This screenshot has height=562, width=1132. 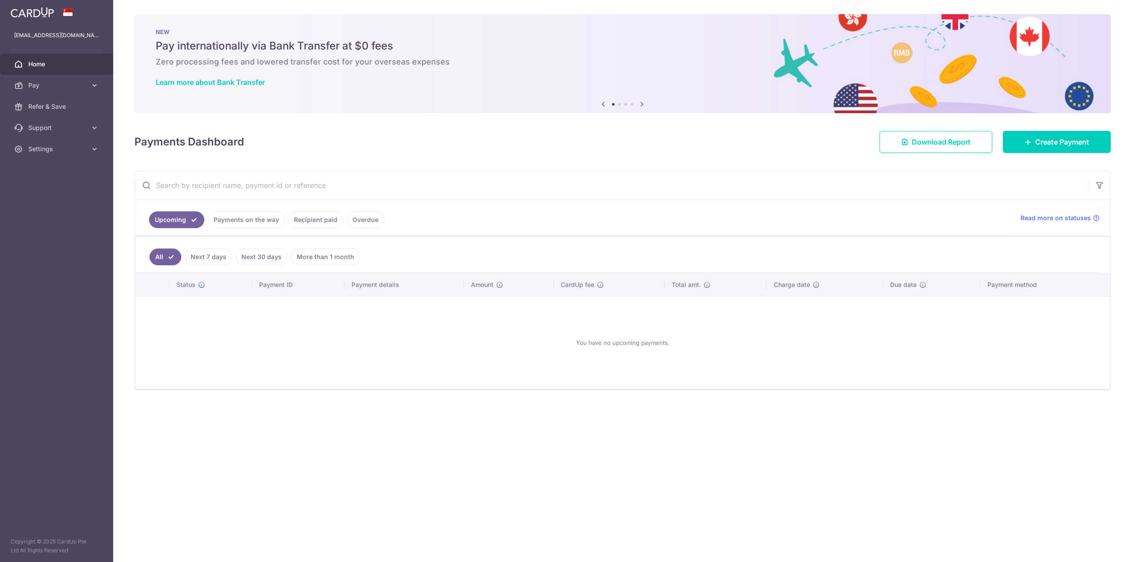 I want to click on p: NEW, so click(x=623, y=32).